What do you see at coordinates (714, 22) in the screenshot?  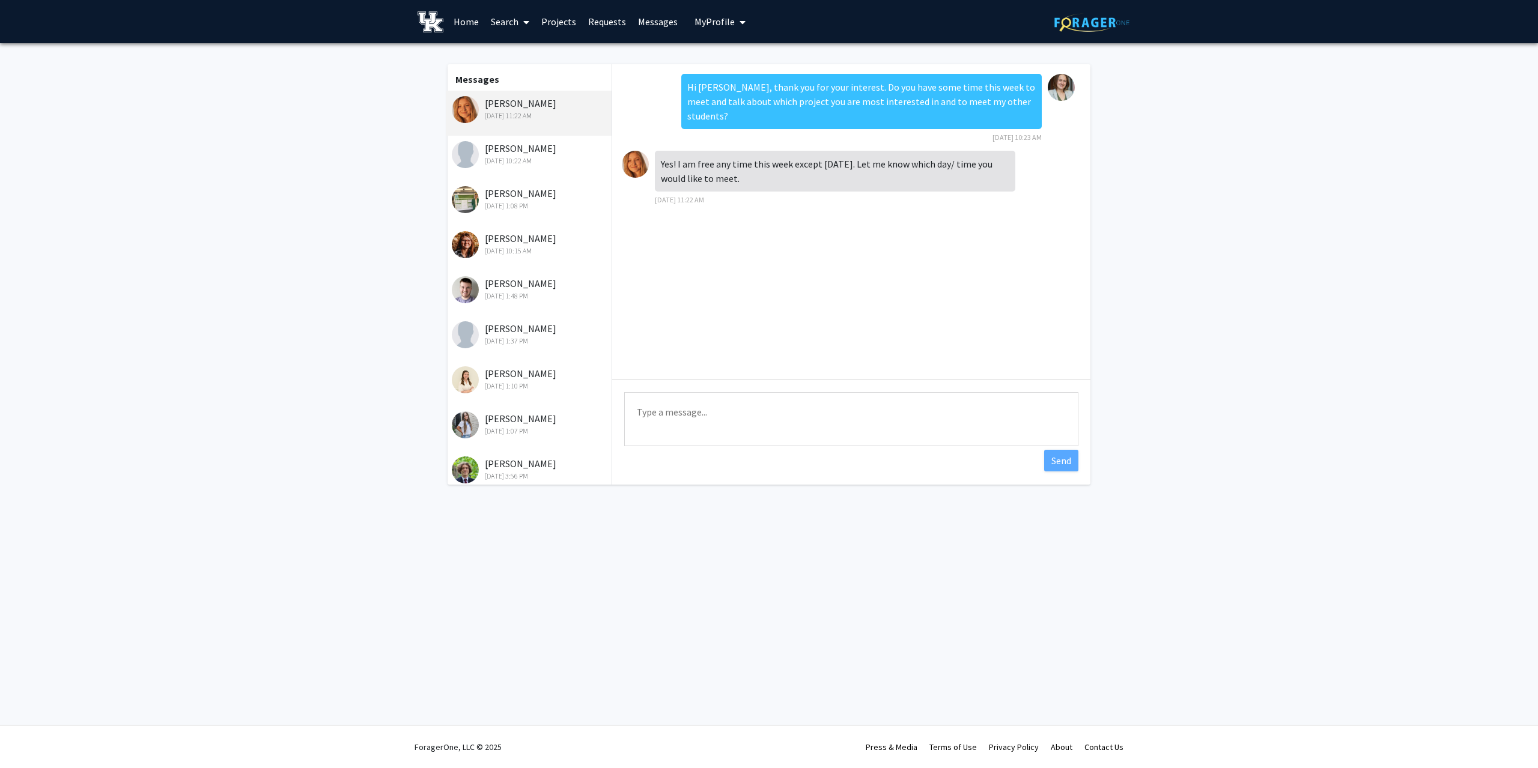 I see `span: My Profile` at bounding box center [714, 22].